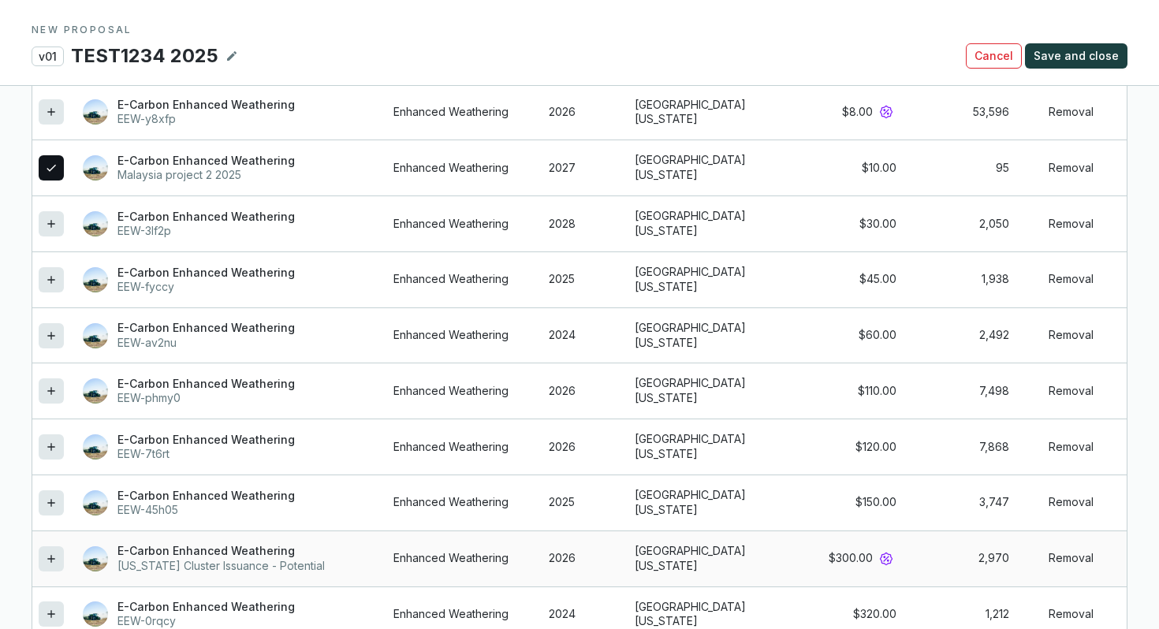  I want to click on p: EEW-0rqcy, so click(206, 621).